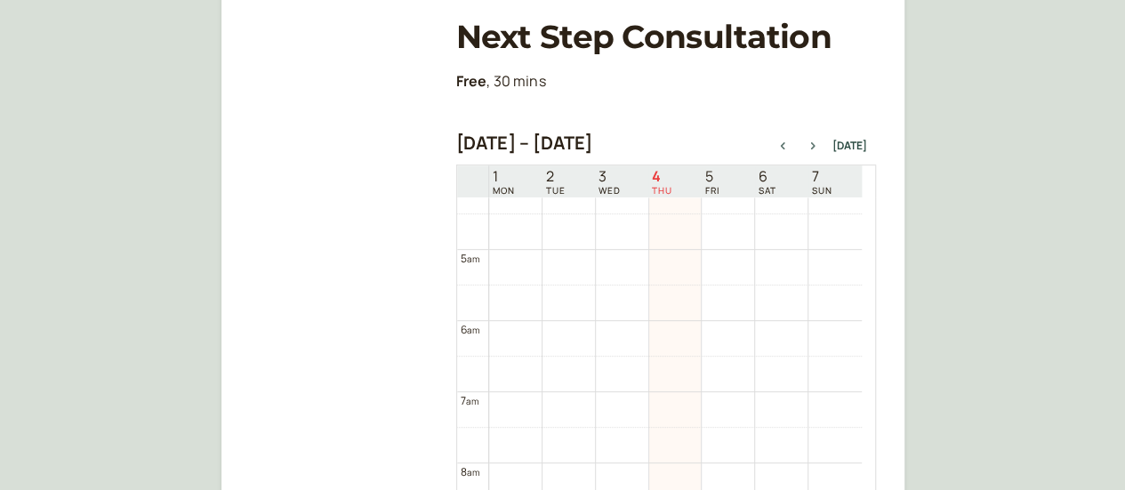 This screenshot has width=1125, height=490. What do you see at coordinates (822, 190) in the screenshot?
I see `span: SUN` at bounding box center [822, 190].